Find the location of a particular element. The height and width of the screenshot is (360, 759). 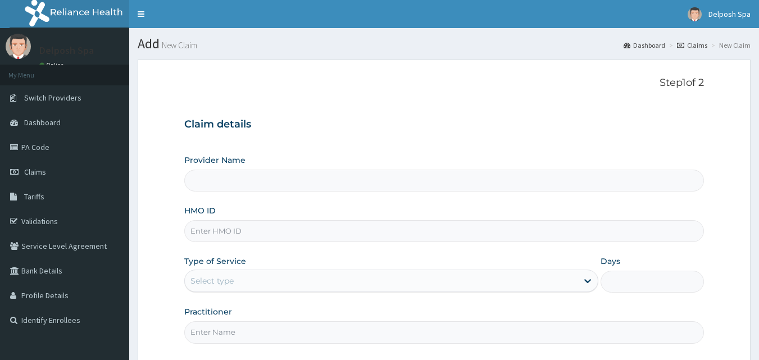

label: Days is located at coordinates (610, 261).